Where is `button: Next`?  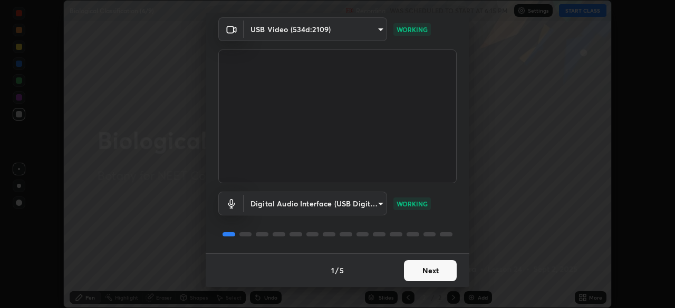
button: Next is located at coordinates (430, 271).